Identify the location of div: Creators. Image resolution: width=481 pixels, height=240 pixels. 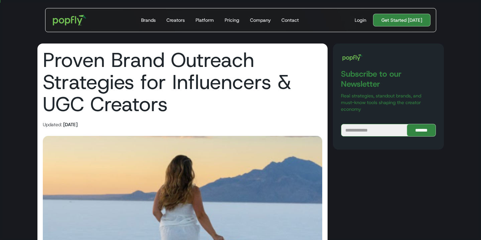
(176, 20).